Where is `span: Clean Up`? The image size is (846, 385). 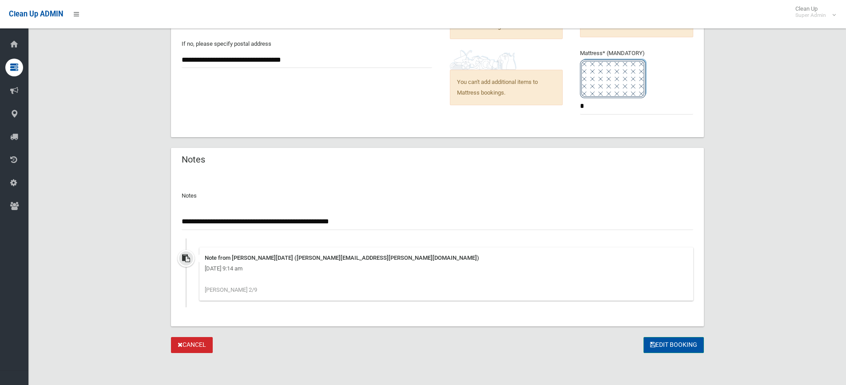 span: Clean Up is located at coordinates (812, 12).